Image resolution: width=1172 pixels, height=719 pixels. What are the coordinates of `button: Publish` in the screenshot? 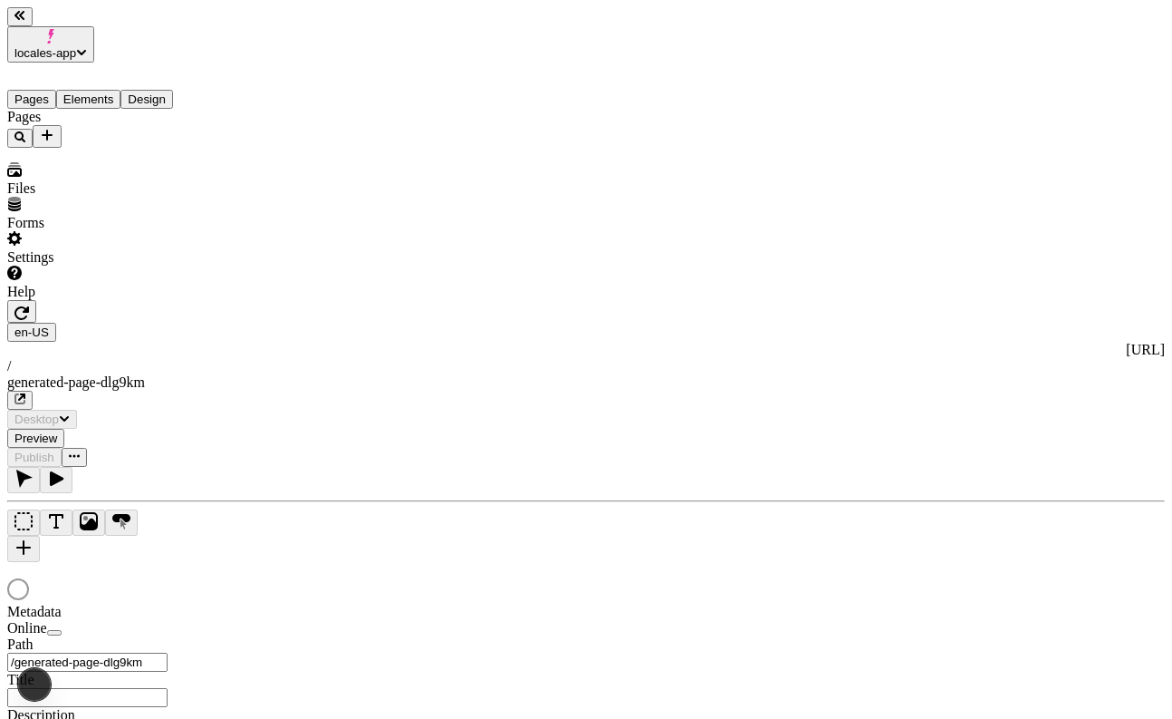 It's located at (34, 457).